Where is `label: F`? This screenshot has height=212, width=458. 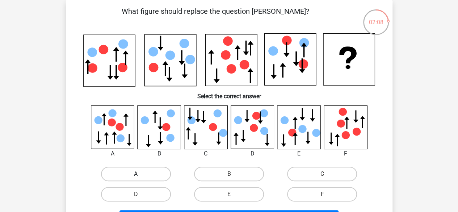
label: F is located at coordinates (322, 194).